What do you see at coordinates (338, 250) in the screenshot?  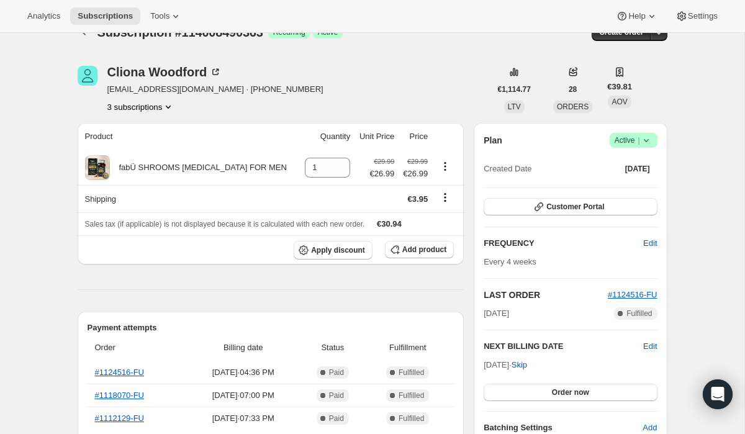 I see `span: Apply discount` at bounding box center [338, 250].